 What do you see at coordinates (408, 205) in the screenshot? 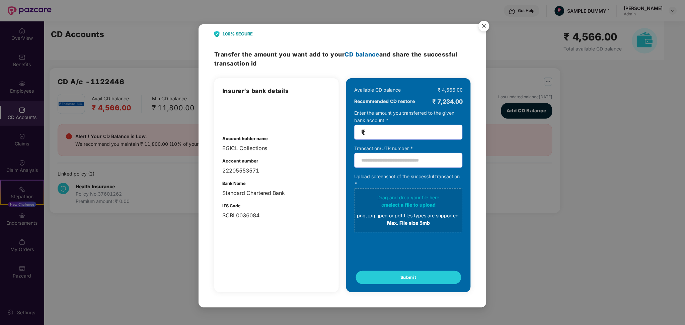
I see `div: or` at bounding box center [408, 205].